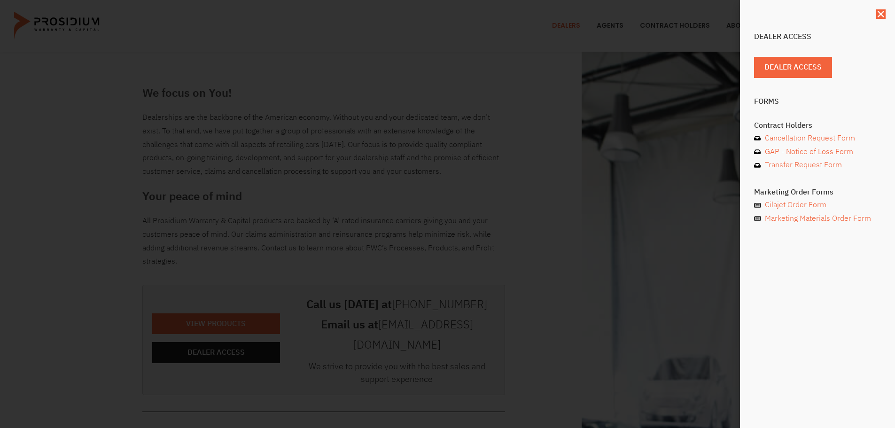  What do you see at coordinates (817, 218) in the screenshot?
I see `a: Marketing Materials Order Form` at bounding box center [817, 218].